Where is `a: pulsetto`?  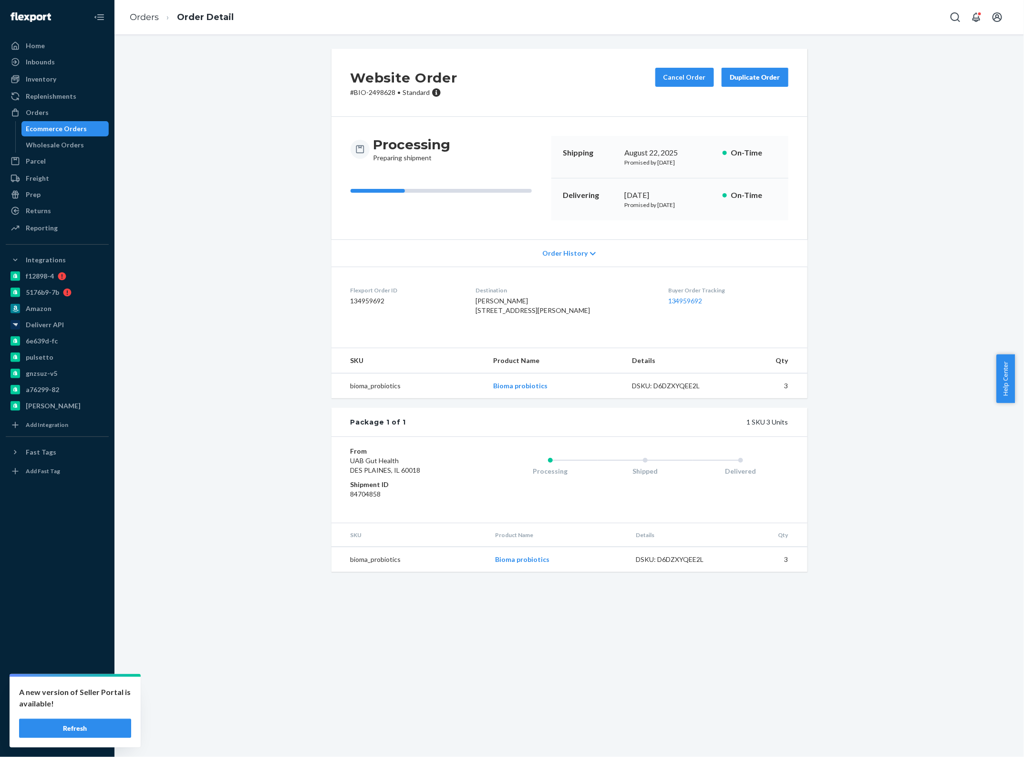
a: pulsetto is located at coordinates (57, 357).